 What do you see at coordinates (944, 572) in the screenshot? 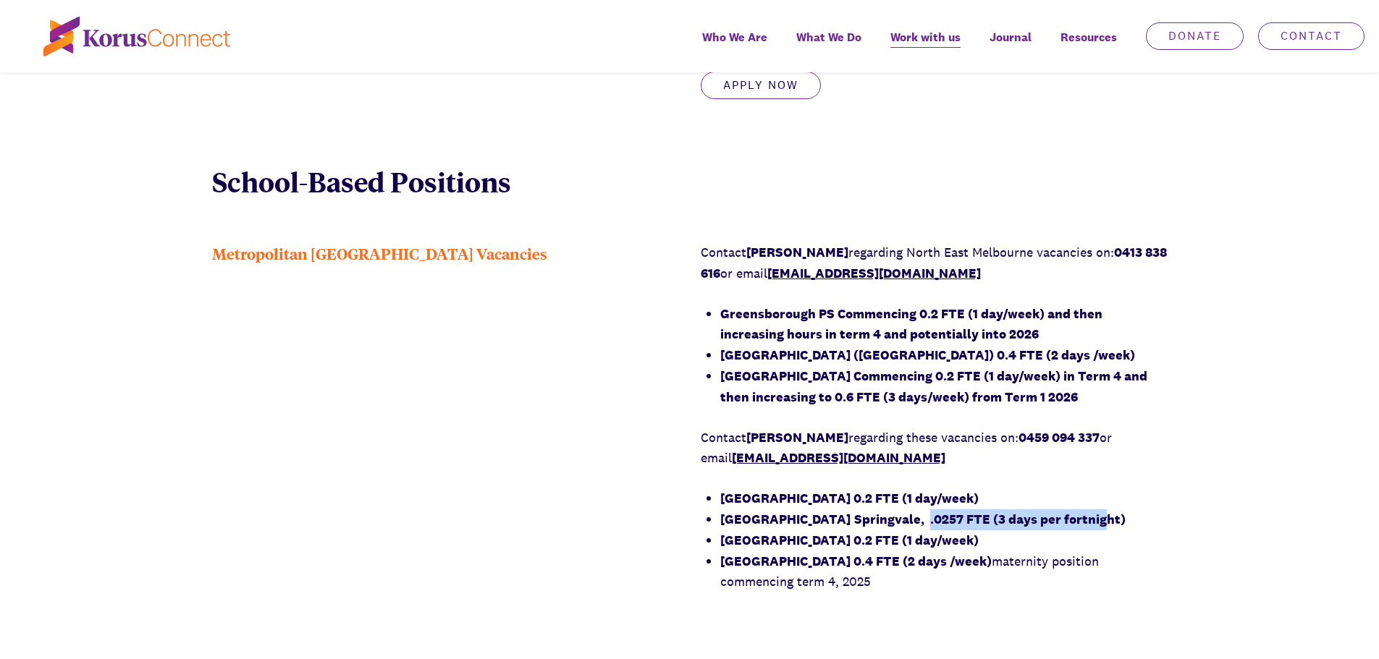
I see `li: maternity position commencing term 4, 2025` at bounding box center [944, 572].